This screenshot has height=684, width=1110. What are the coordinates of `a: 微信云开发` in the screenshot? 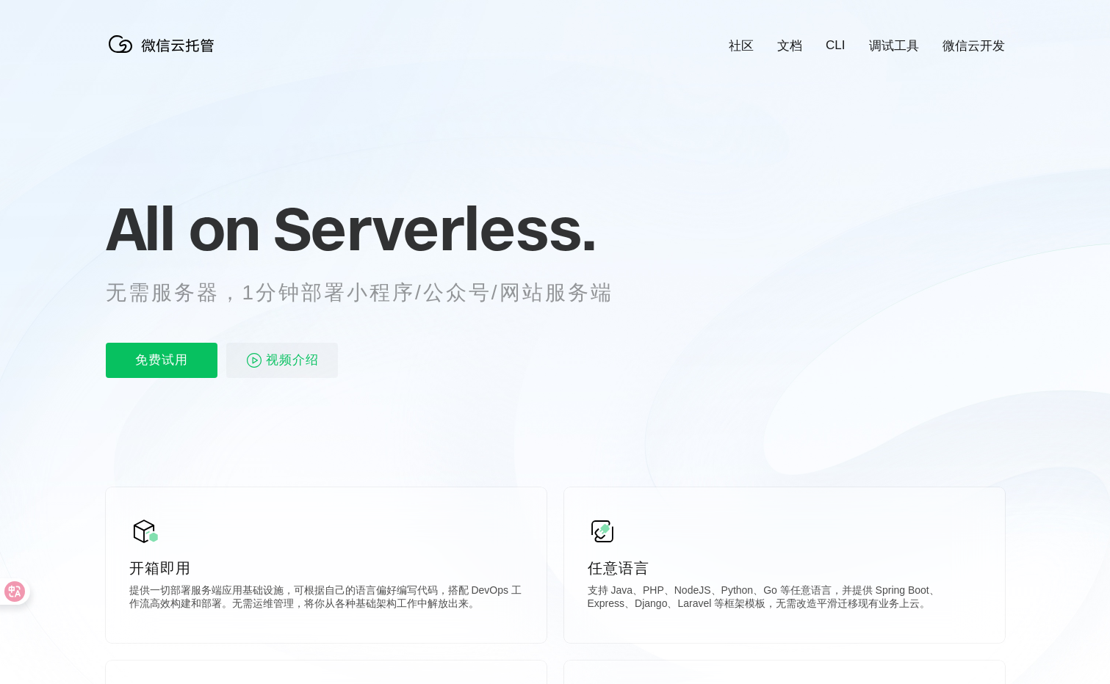 It's located at (973, 46).